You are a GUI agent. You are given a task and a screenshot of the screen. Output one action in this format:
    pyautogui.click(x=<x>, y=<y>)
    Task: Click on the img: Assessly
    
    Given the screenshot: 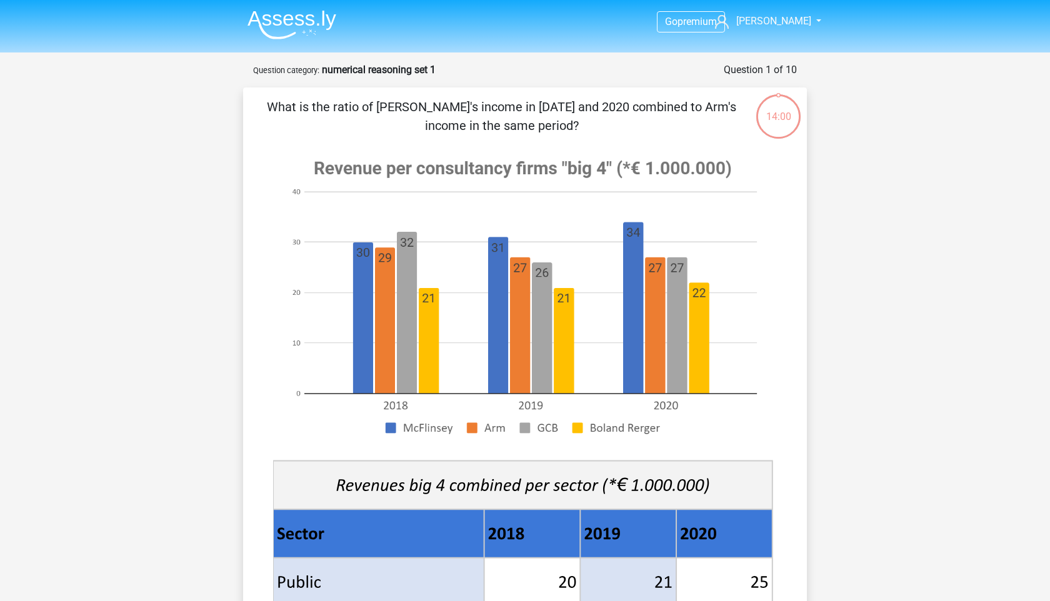 What is the action you would take?
    pyautogui.click(x=292, y=24)
    